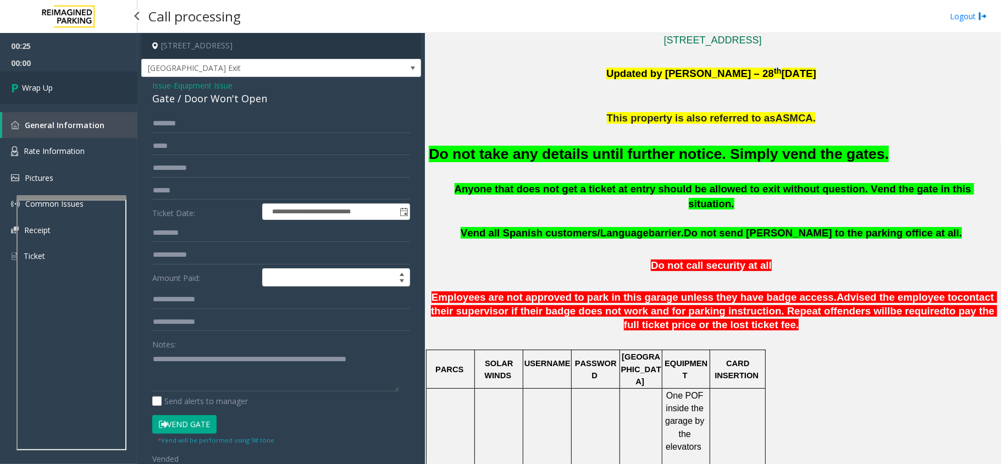 The image size is (1001, 464). I want to click on span: EQUIPMENT, so click(686, 369).